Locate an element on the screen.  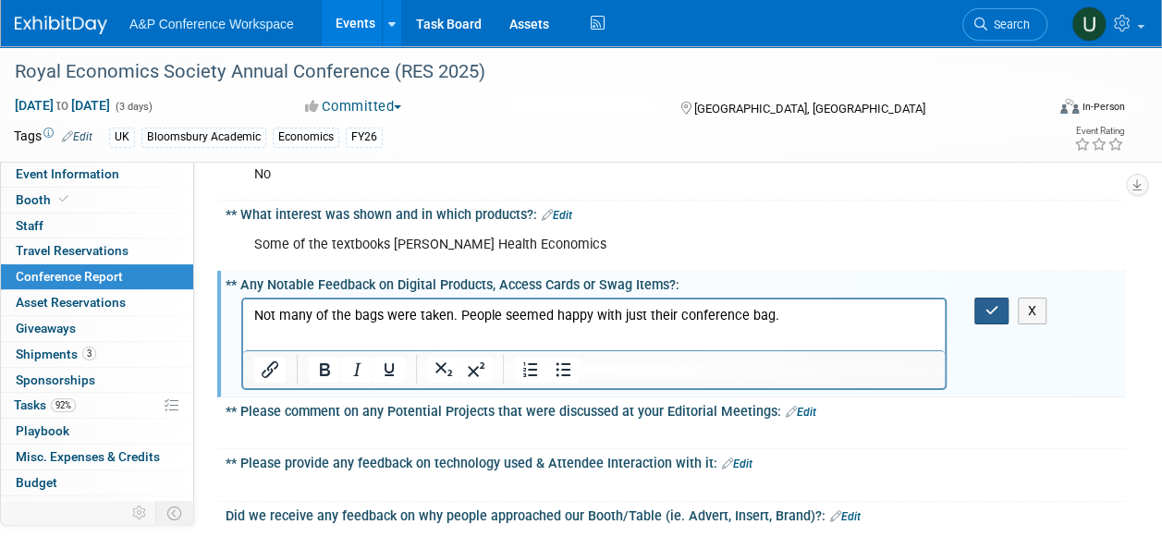
span: ROI, Objectives & ROO is located at coordinates (78, 508).